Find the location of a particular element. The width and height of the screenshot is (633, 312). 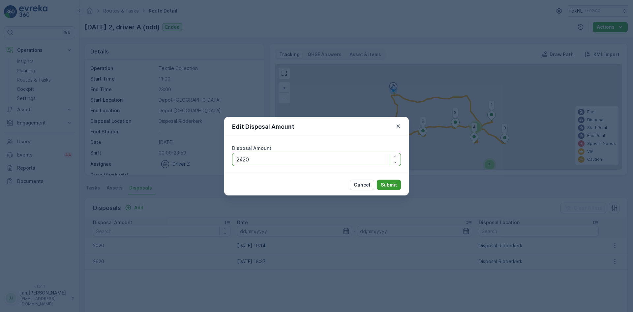

label: Disposal Amount is located at coordinates (252, 148).